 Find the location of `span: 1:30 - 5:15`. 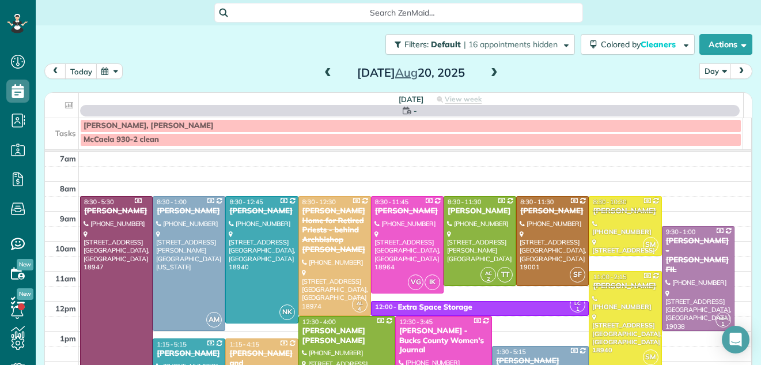

span: 1:30 - 5:15 is located at coordinates (511, 352).